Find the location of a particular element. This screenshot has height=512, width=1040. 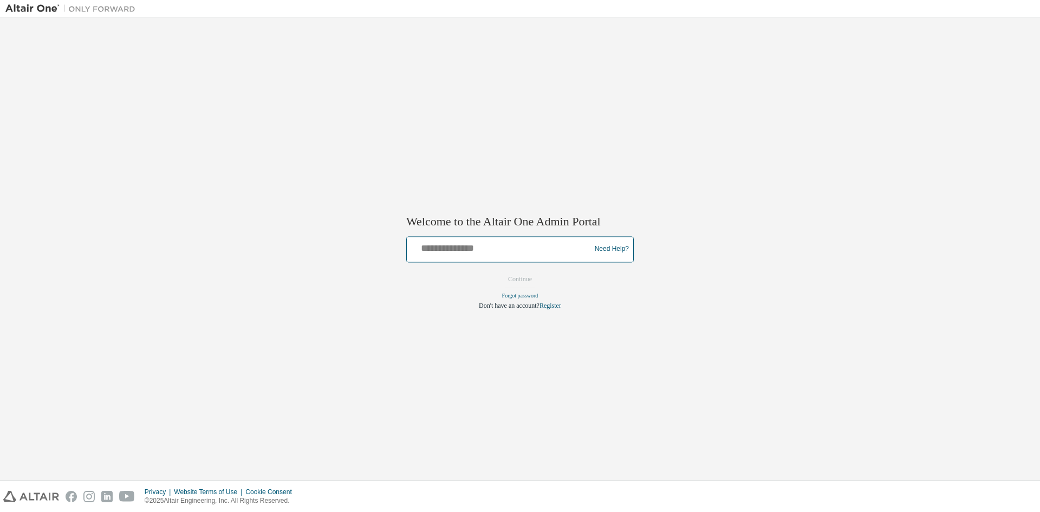

a: Register is located at coordinates (550, 305).